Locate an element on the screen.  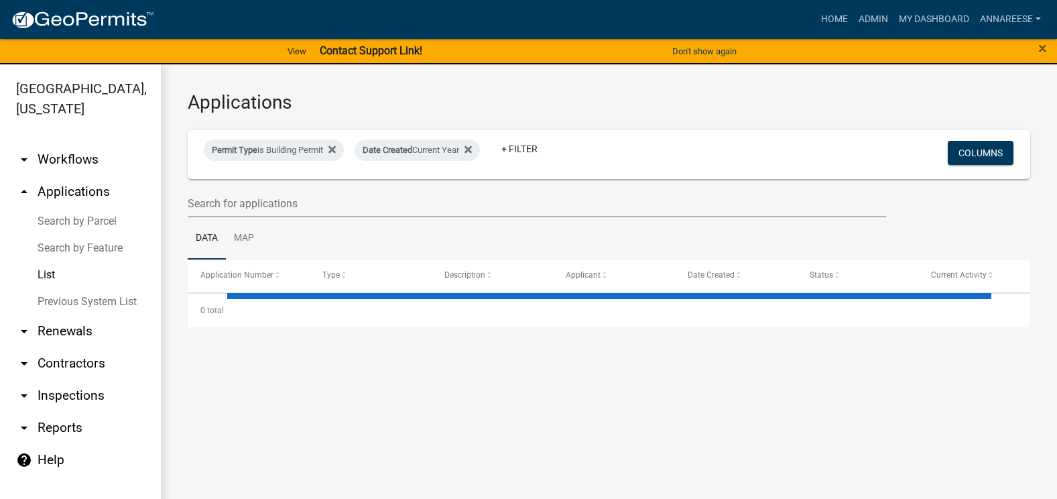
span: Applicant is located at coordinates (583, 275).